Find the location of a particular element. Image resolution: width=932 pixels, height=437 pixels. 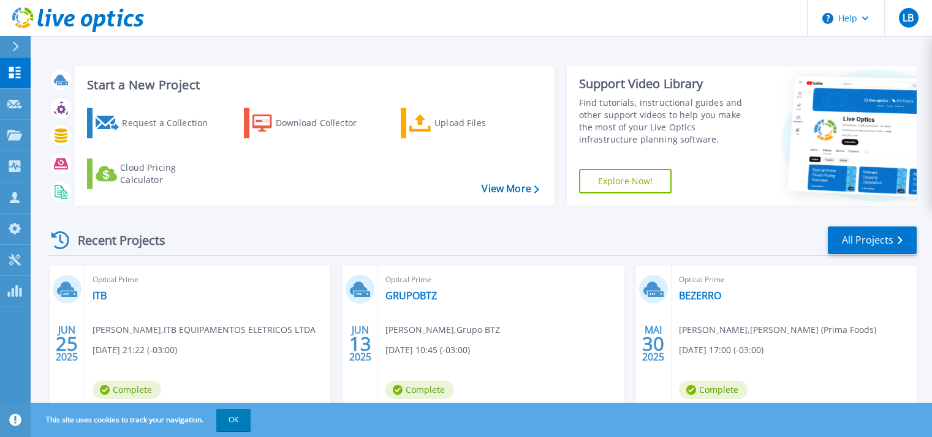

div: Find tutorials, instructional guides and other support videos to help you make the most of your L... is located at coordinates (666, 121).